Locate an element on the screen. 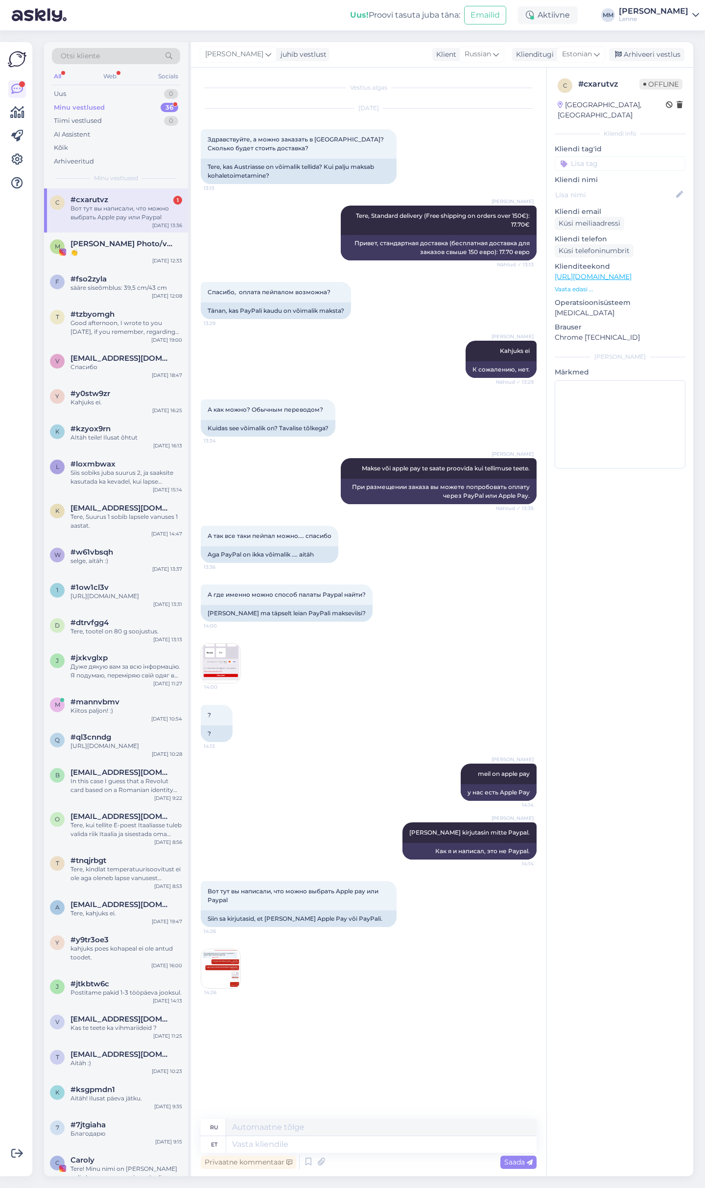  p: Kliendi telefon is located at coordinates (619, 239).